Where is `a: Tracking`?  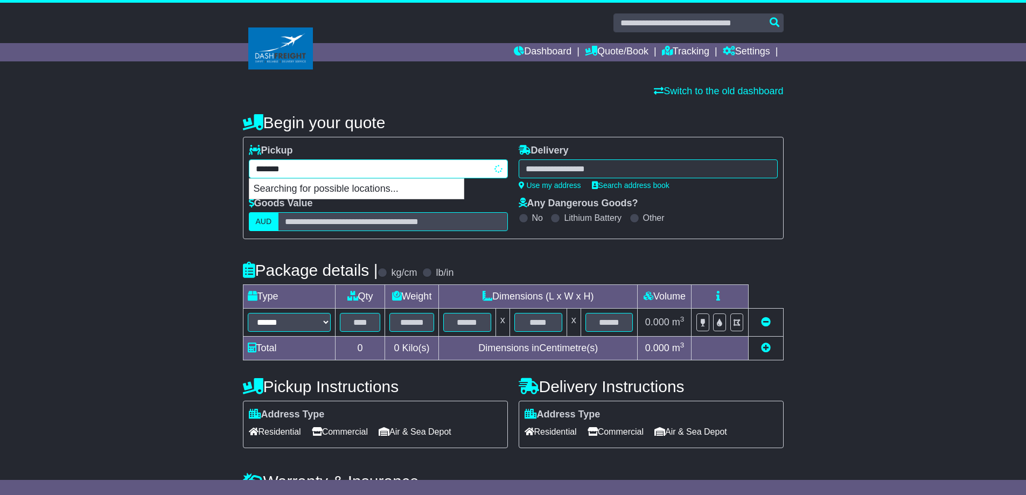 a: Tracking is located at coordinates (686, 52).